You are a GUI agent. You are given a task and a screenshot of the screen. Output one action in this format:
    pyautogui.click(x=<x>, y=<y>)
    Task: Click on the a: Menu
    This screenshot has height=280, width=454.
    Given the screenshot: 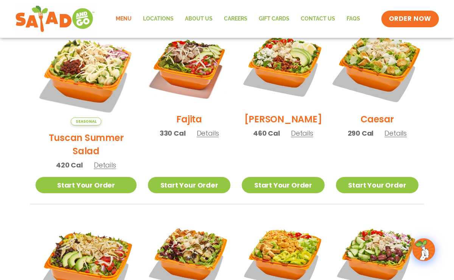 What is the action you would take?
    pyautogui.click(x=124, y=19)
    